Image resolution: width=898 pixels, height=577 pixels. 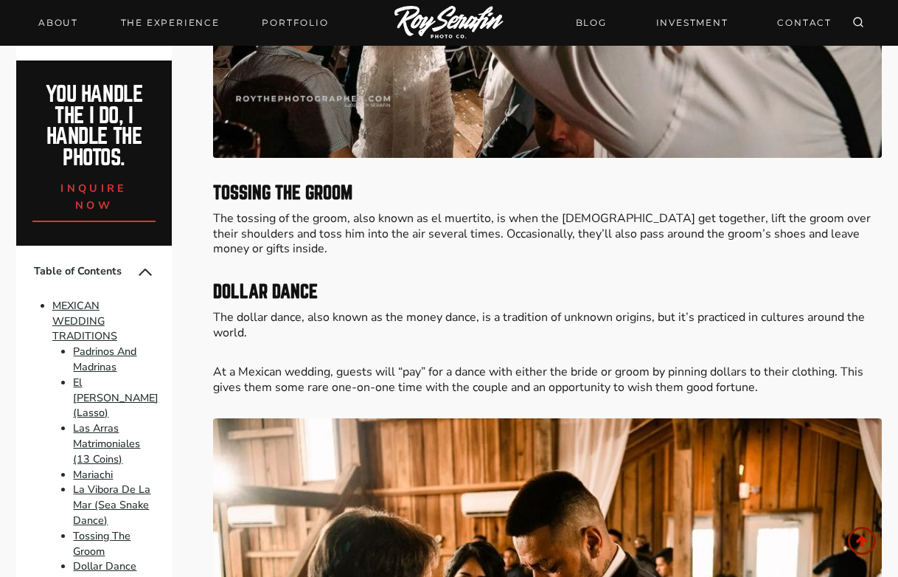 I want to click on a: Scroll to top, so click(x=862, y=541).